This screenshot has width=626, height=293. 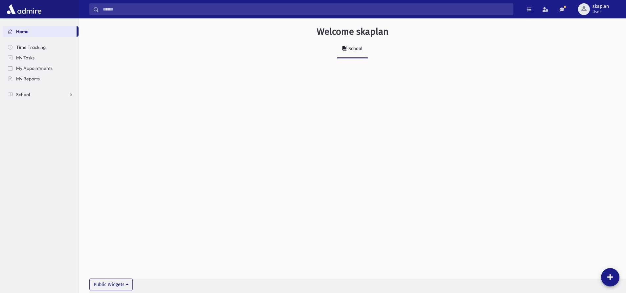 I want to click on input: Search, so click(x=306, y=9).